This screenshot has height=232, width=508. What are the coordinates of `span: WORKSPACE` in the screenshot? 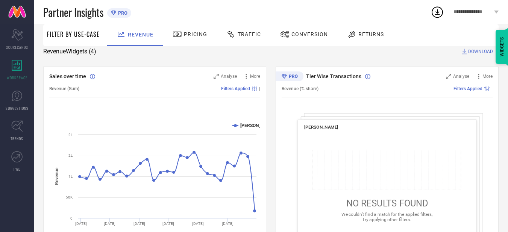 It's located at (17, 78).